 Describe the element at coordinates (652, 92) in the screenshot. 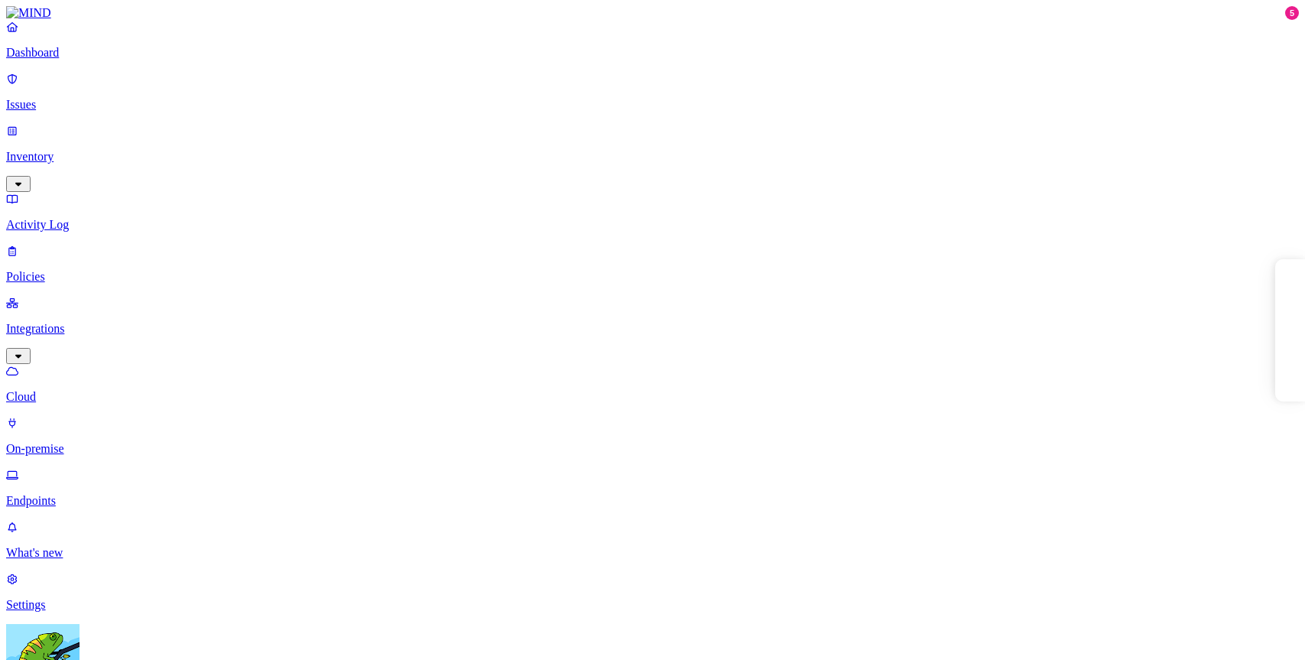

I see `a: Issues` at that location.